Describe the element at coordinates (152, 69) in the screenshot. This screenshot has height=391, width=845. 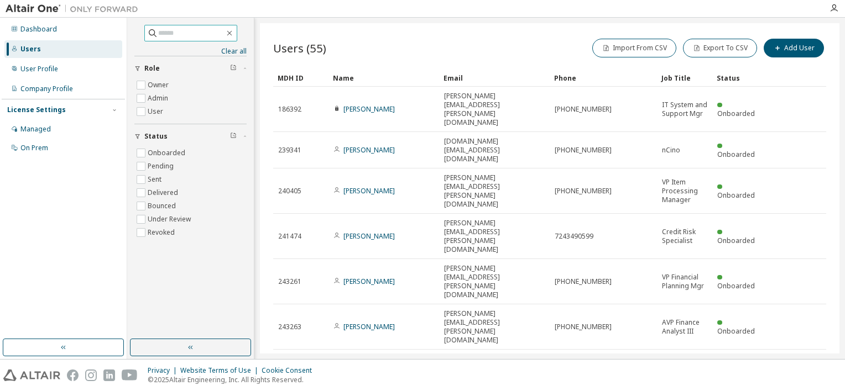
I see `span: Role` at that location.